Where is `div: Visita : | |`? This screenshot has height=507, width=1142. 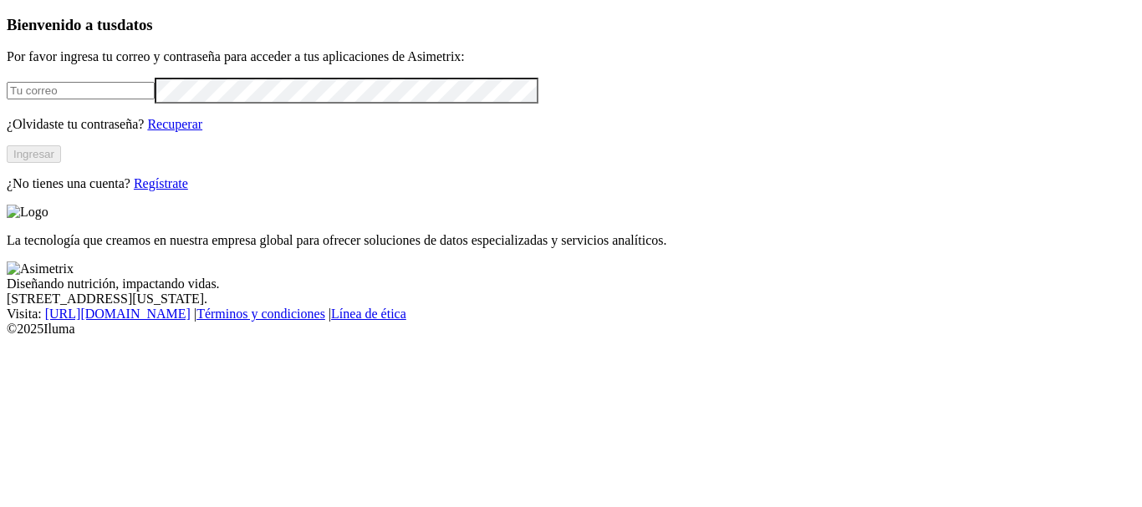 div: Visita : | | is located at coordinates (571, 314).